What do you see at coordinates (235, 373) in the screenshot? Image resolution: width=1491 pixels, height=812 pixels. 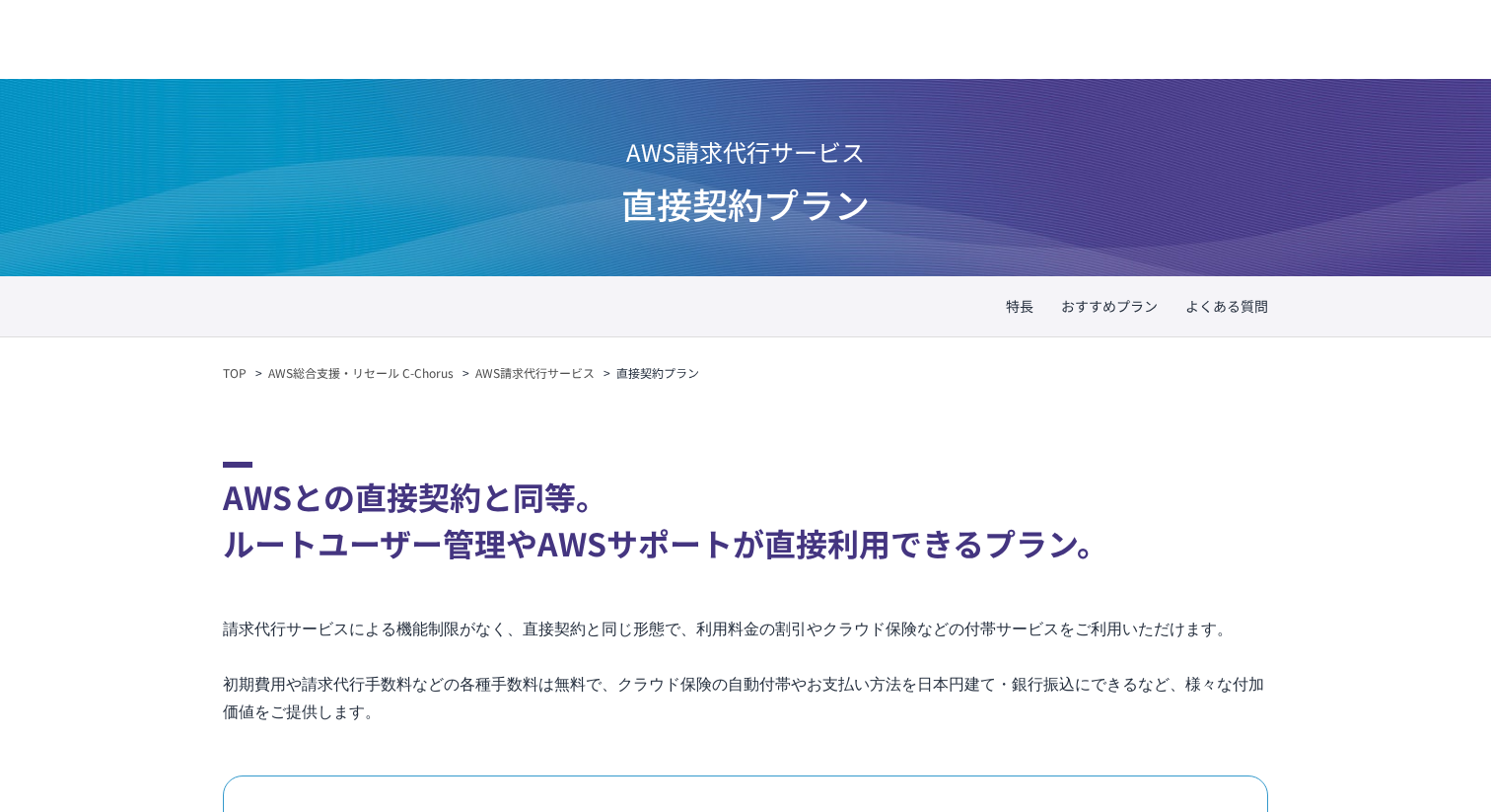 I see `a: TOP` at bounding box center [235, 373].